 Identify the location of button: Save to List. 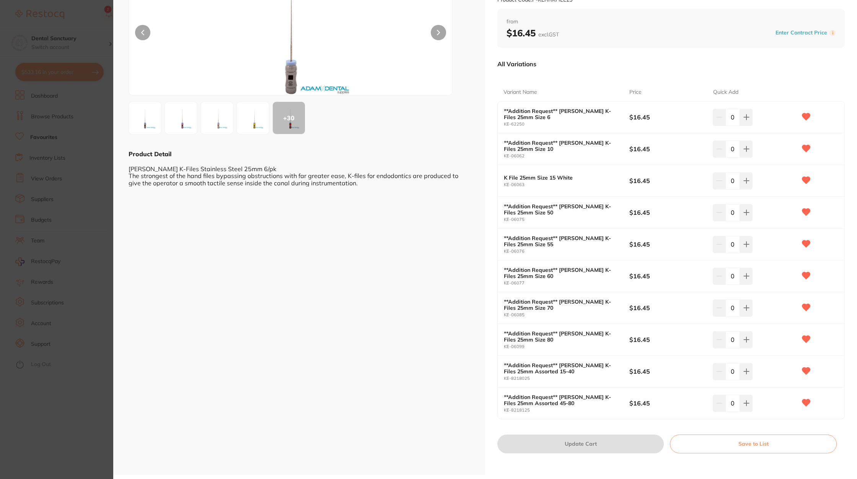
(754, 444).